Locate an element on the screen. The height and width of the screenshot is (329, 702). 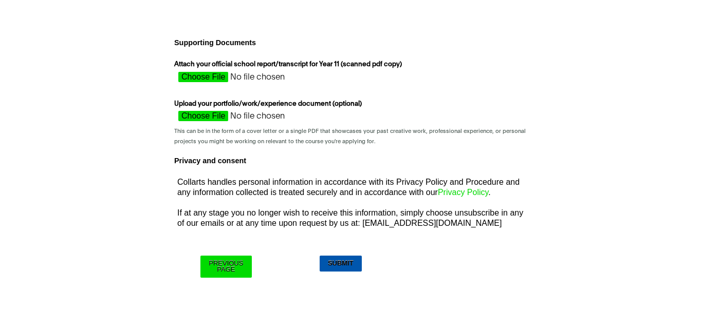
b: Privacy and consent is located at coordinates (210, 161).